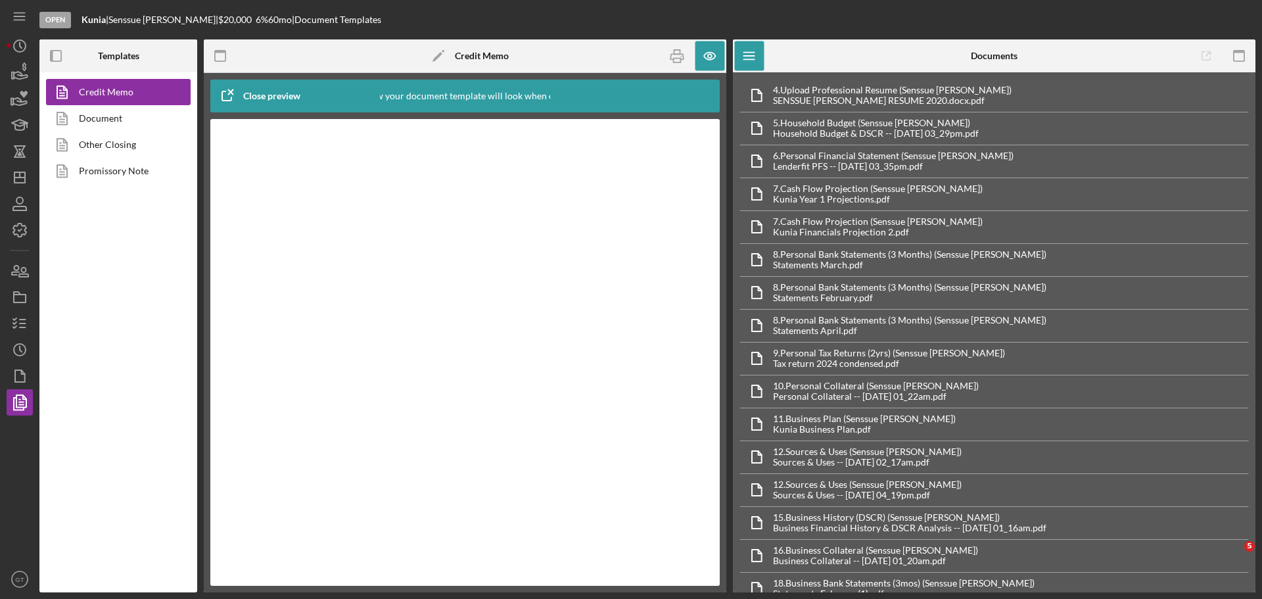  I want to click on b: Credit Memo, so click(482, 56).